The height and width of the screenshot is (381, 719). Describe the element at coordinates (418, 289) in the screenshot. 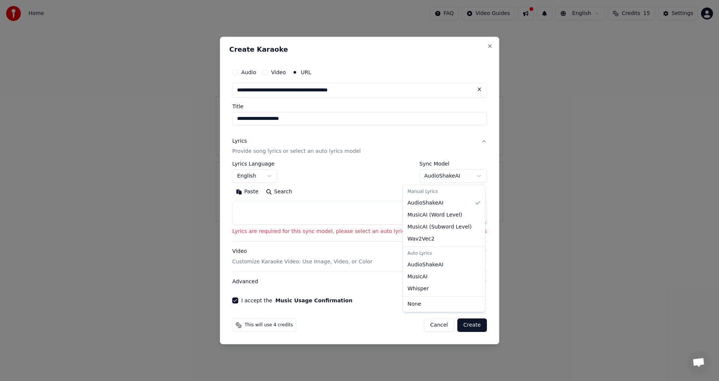

I see `span: Whisper` at that location.